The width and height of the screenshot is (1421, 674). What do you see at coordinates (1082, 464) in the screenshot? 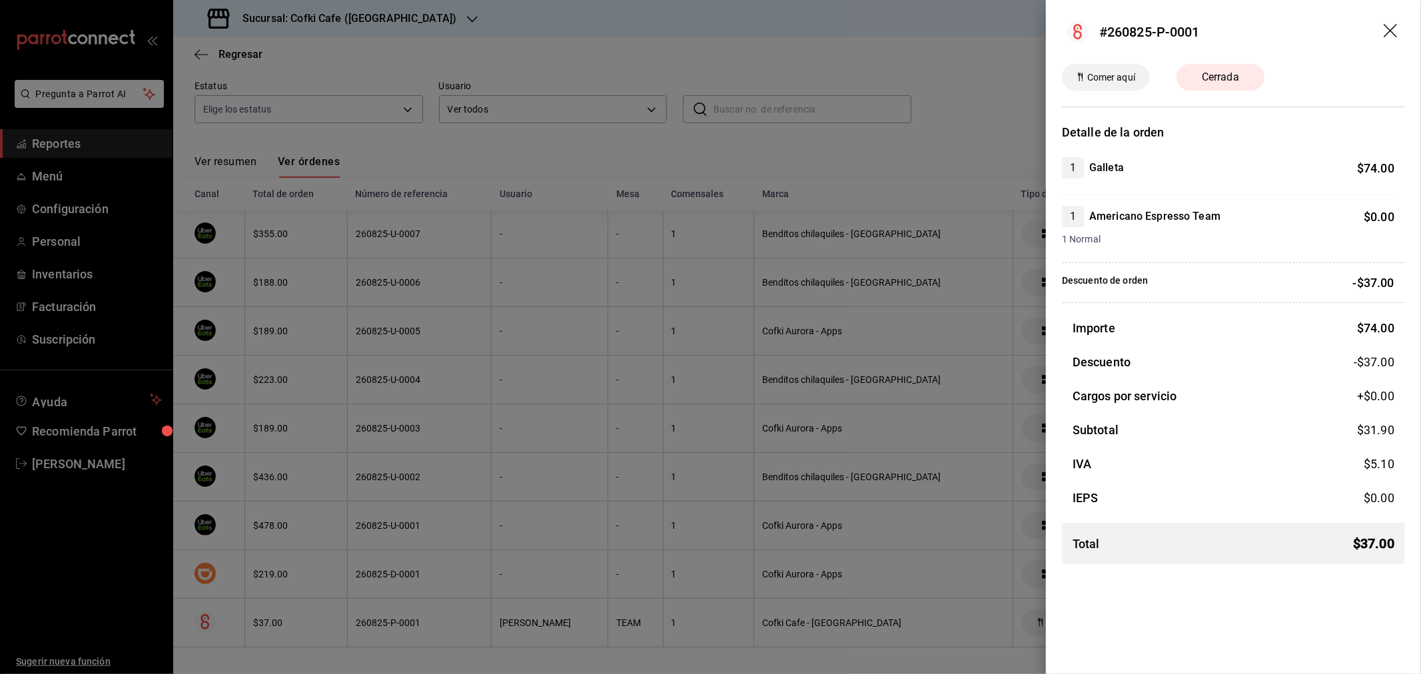
I see `h3: IVA` at bounding box center [1082, 464].